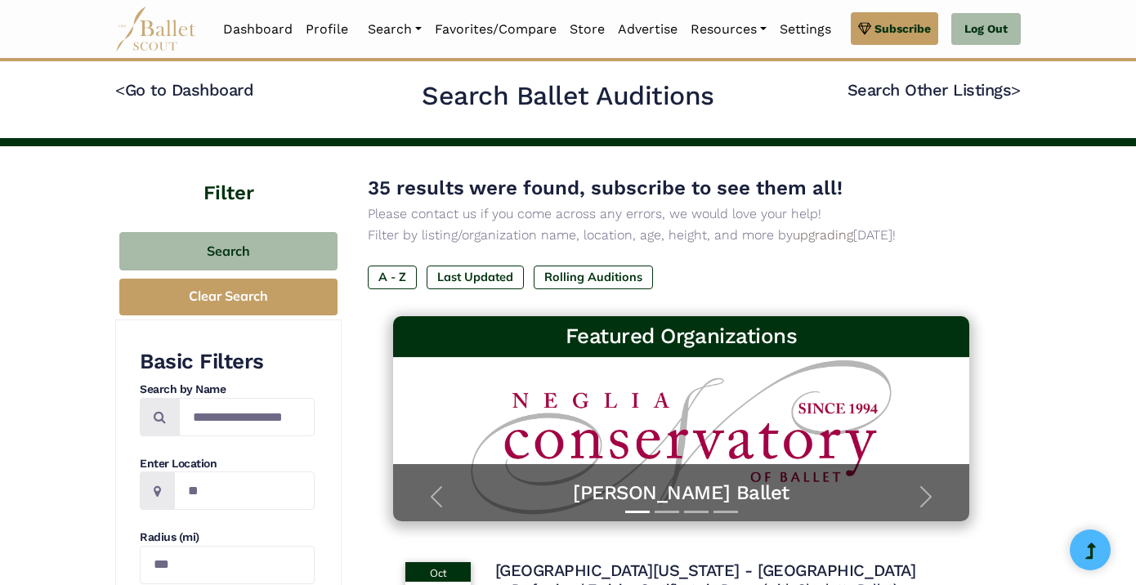 The width and height of the screenshot is (1136, 585). What do you see at coordinates (894, 29) in the screenshot?
I see `a: Subscribe` at bounding box center [894, 29].